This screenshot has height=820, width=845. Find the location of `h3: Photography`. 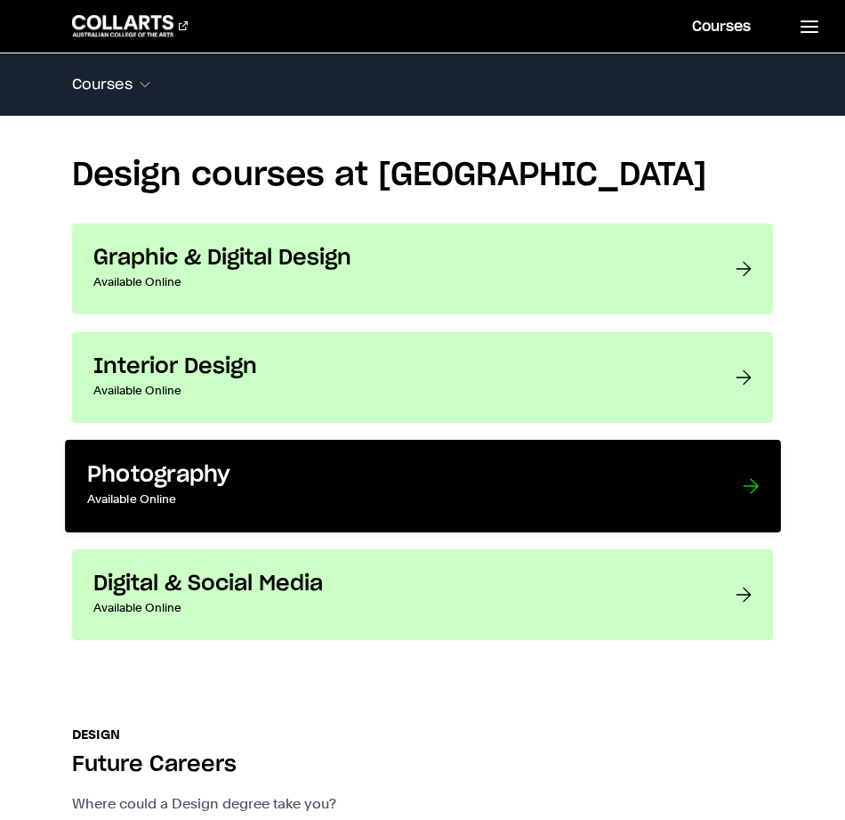

h3: Photography is located at coordinates (396, 475).